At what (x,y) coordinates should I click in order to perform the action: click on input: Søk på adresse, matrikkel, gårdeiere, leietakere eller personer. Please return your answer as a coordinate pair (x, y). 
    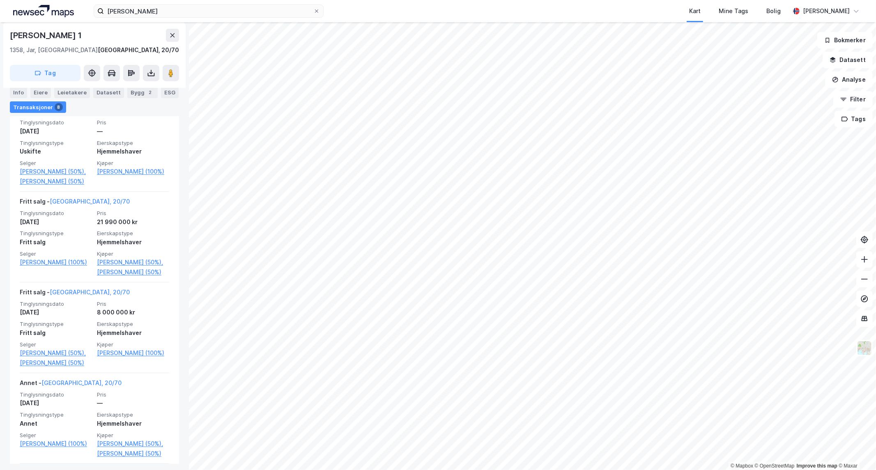
    Looking at the image, I should click on (209, 11).